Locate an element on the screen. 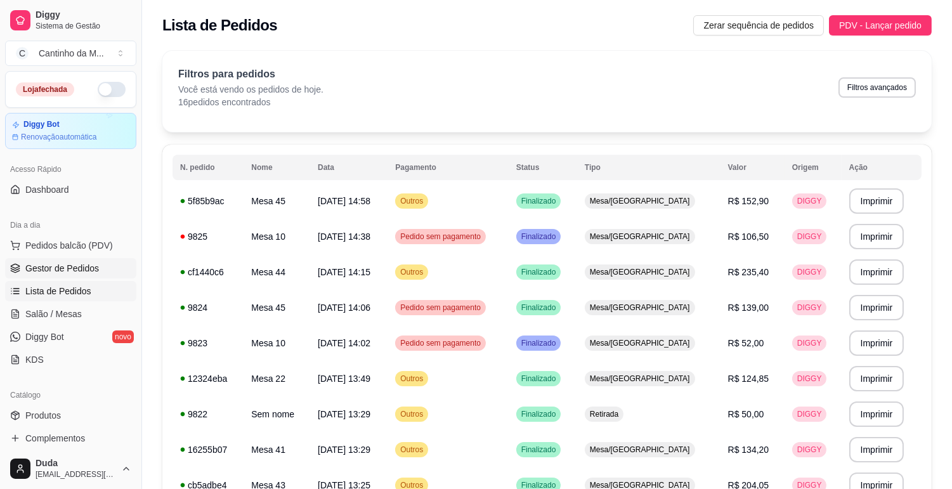 The height and width of the screenshot is (489, 952). button: Select a team is located at coordinates (70, 53).